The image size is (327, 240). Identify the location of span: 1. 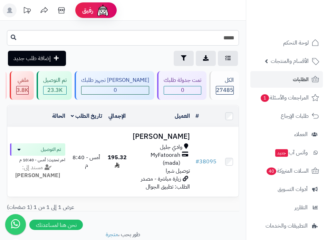
(265, 98).